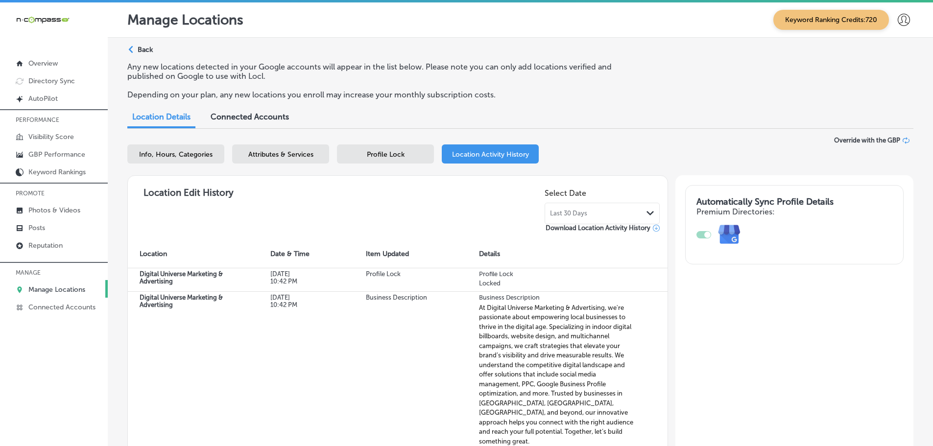  What do you see at coordinates (867, 140) in the screenshot?
I see `span: Override with the GBP` at bounding box center [867, 140].